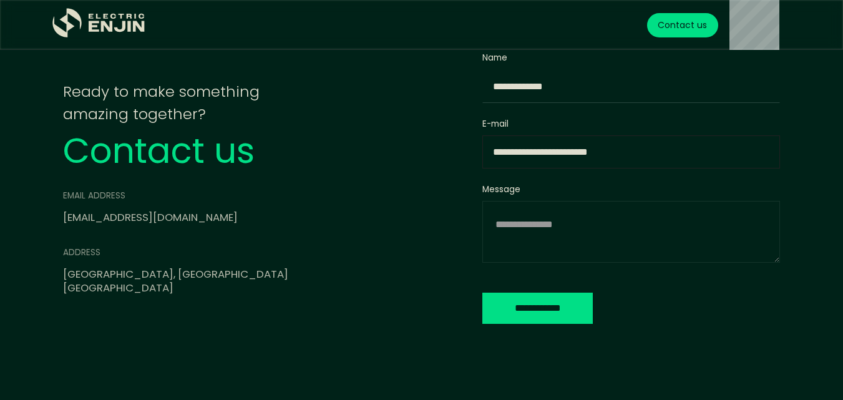  I want to click on a: home, so click(99, 25).